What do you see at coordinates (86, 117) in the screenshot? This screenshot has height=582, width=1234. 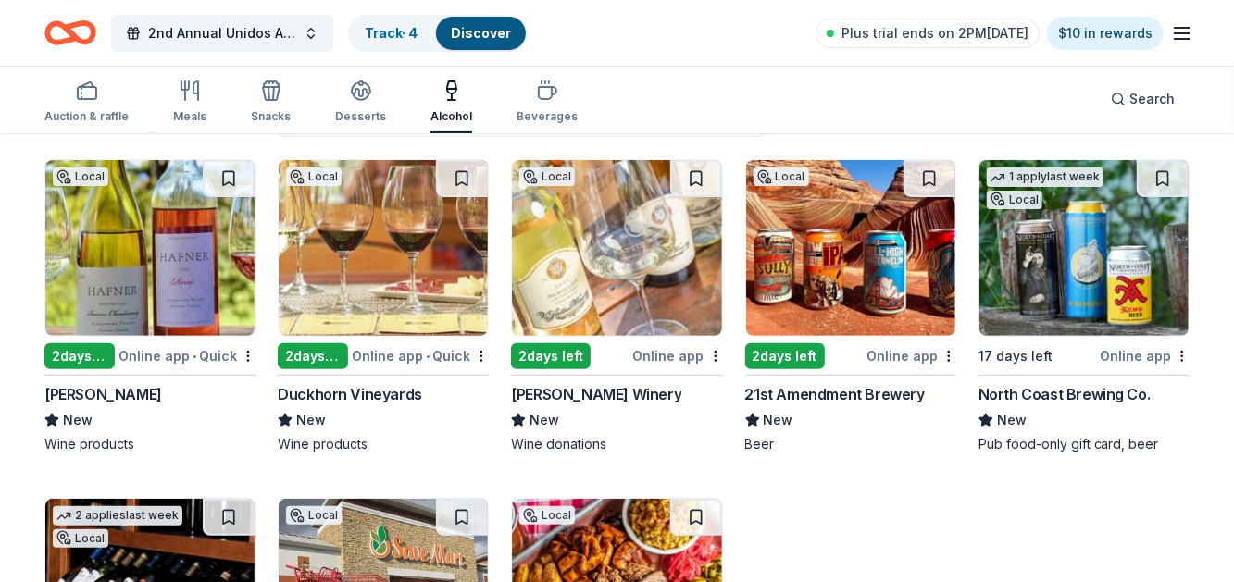 I see `div: Auction & raffle` at bounding box center [86, 117].